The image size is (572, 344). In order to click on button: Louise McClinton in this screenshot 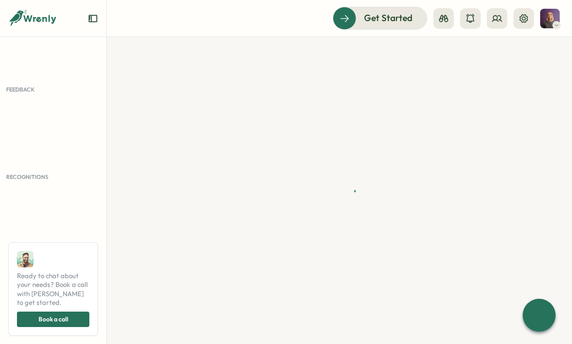, I will do `click(550, 18)`.